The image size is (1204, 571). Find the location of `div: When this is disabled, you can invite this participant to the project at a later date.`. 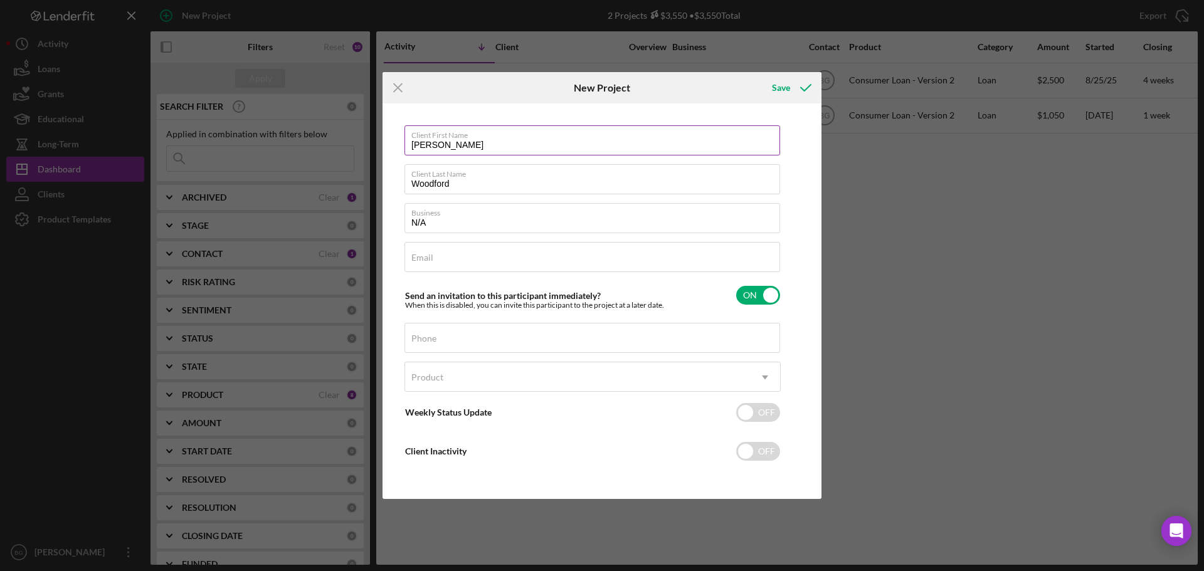

div: When this is disabled, you can invite this participant to the project at a later date. is located at coordinates (534, 305).